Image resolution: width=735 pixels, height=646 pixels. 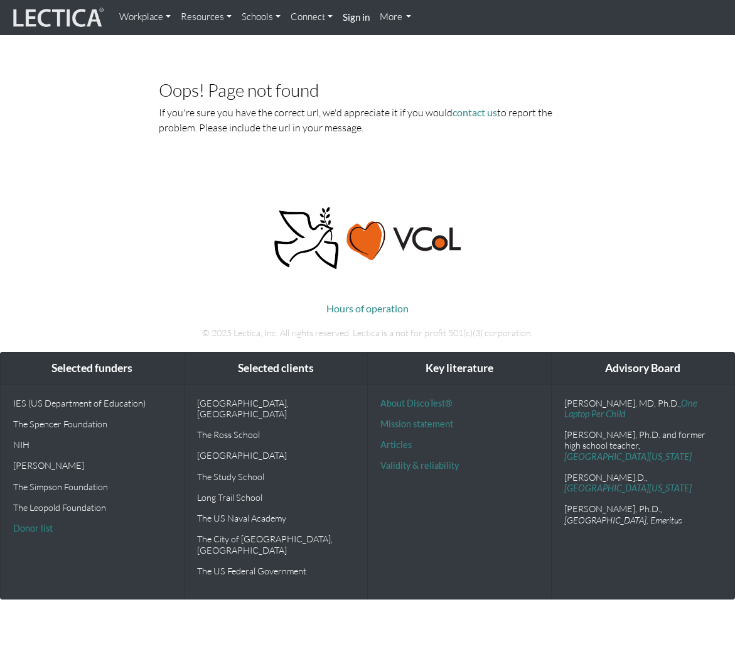 What do you see at coordinates (460, 368) in the screenshot?
I see `div: Key literature` at bounding box center [460, 368].